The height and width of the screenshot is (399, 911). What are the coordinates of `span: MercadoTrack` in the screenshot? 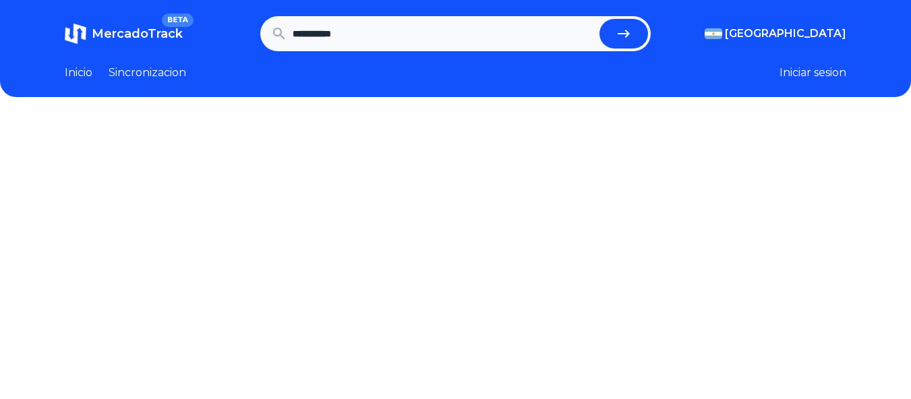 It's located at (137, 34).